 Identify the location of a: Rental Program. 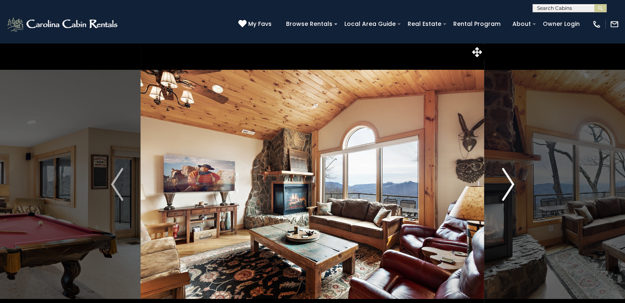
(477, 24).